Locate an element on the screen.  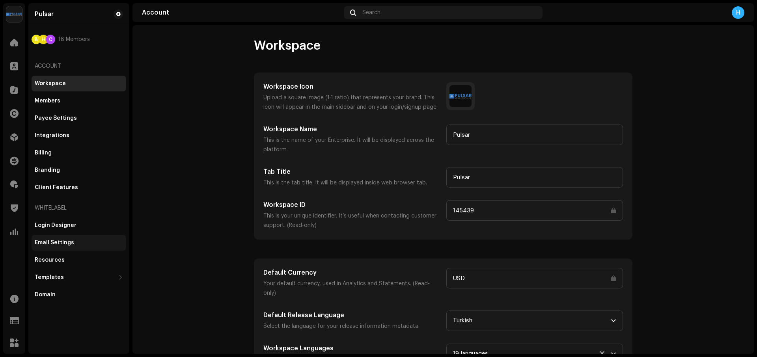
p: Select the language for your release information metadata. is located at coordinates (352, 327).